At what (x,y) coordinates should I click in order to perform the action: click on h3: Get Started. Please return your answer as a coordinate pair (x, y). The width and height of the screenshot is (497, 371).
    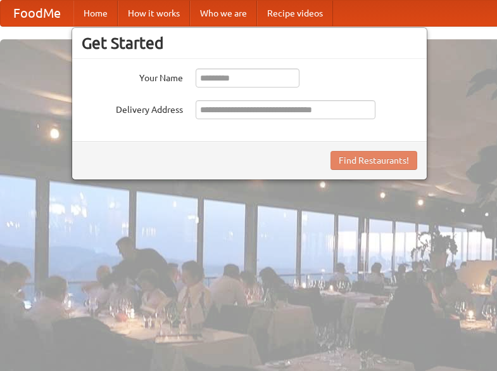
    Looking at the image, I should click on (250, 43).